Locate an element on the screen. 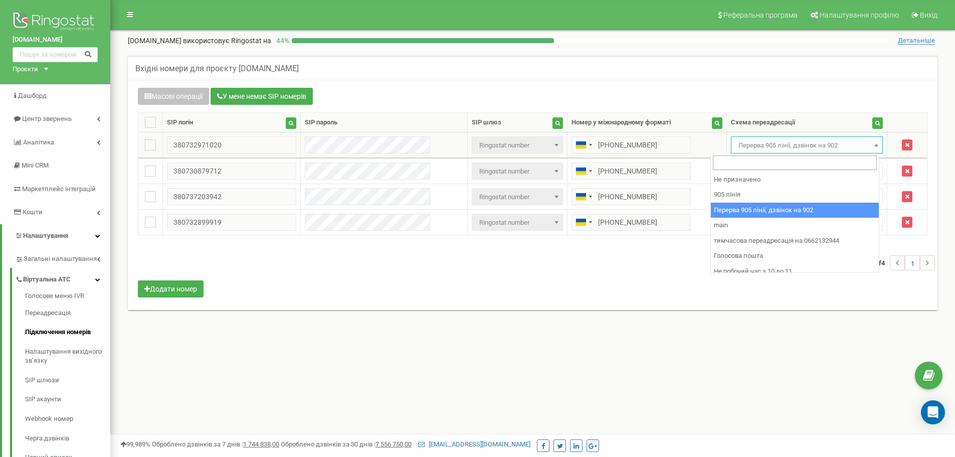 The height and width of the screenshot is (457, 955). span: Маркетплейс інтеграцій is located at coordinates (59, 188).